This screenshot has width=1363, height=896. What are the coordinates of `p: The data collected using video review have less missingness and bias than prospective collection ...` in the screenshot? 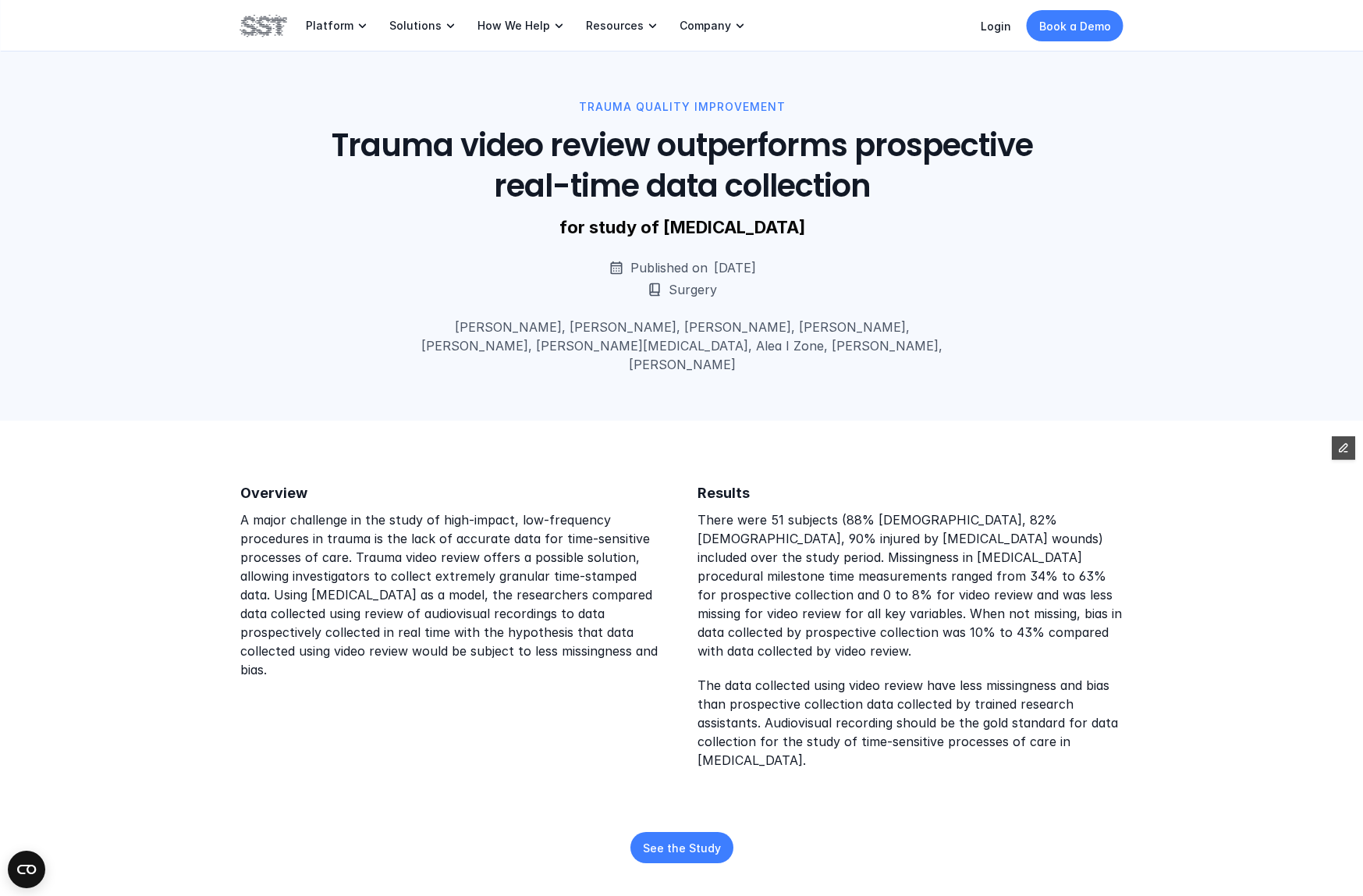 It's located at (910, 722).